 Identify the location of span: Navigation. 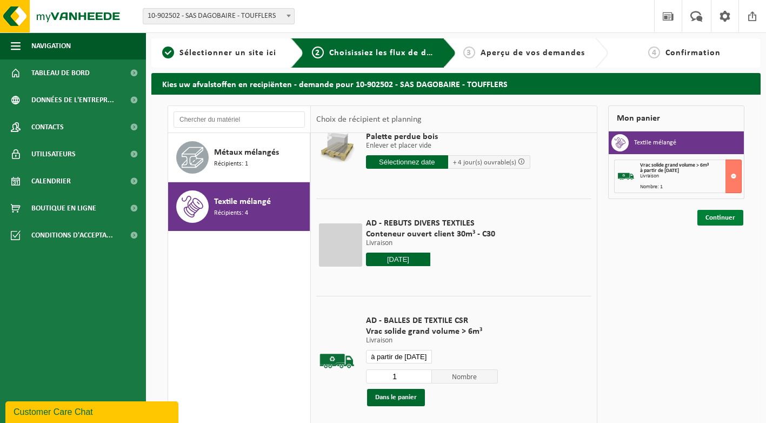
(51, 46).